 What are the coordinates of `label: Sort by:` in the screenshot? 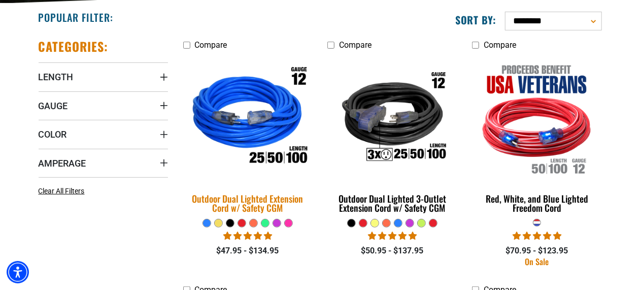 It's located at (476, 20).